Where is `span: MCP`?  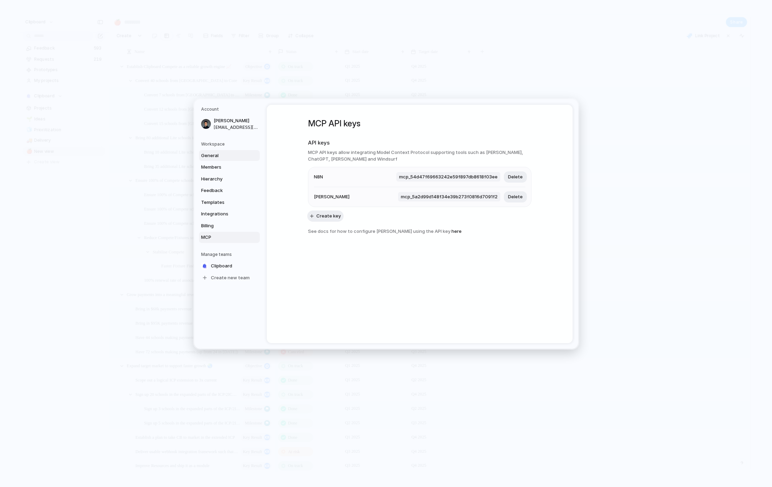 span: MCP is located at coordinates (224, 238).